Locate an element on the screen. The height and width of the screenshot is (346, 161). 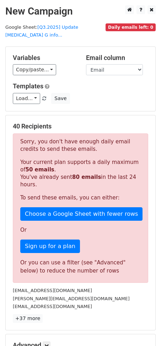
div: Or you can use a filter (see "Advanced" below) to reduce the number of rows is located at coordinates (80, 267).